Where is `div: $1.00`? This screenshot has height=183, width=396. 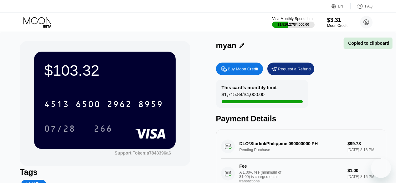 div: $1.00 is located at coordinates (365, 171).